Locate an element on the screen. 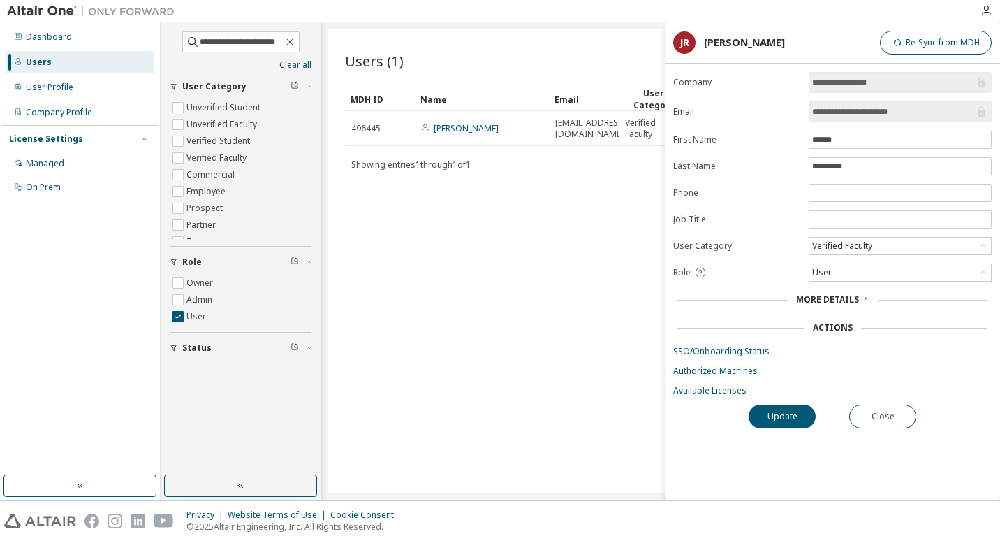 This screenshot has height=541, width=1000. img: linkedin.svg is located at coordinates (138, 520).